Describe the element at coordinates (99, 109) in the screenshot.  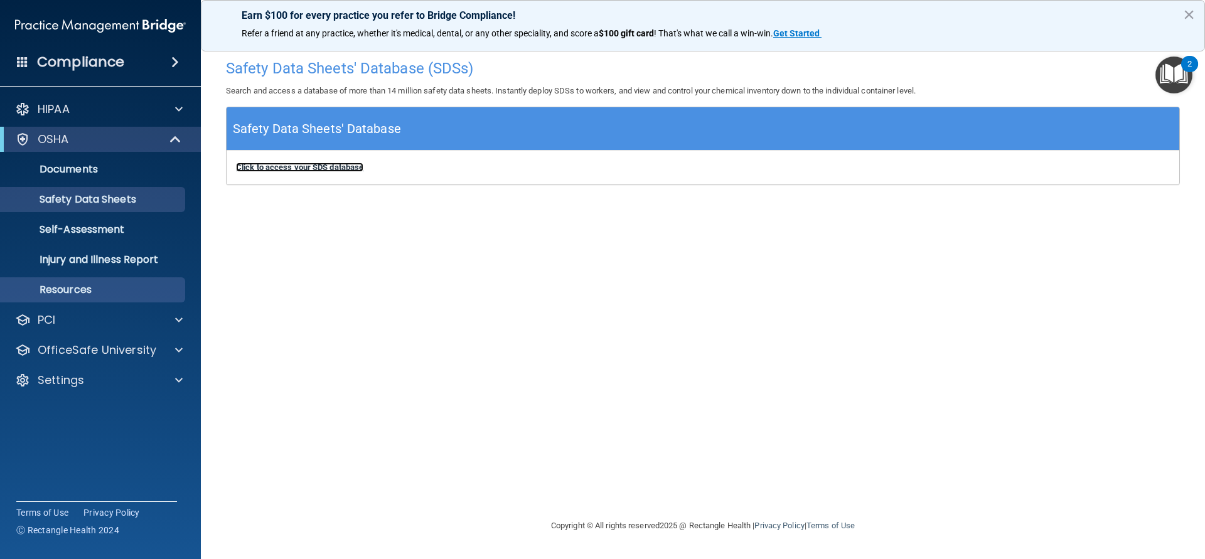
I see `a: HIPAA` at that location.